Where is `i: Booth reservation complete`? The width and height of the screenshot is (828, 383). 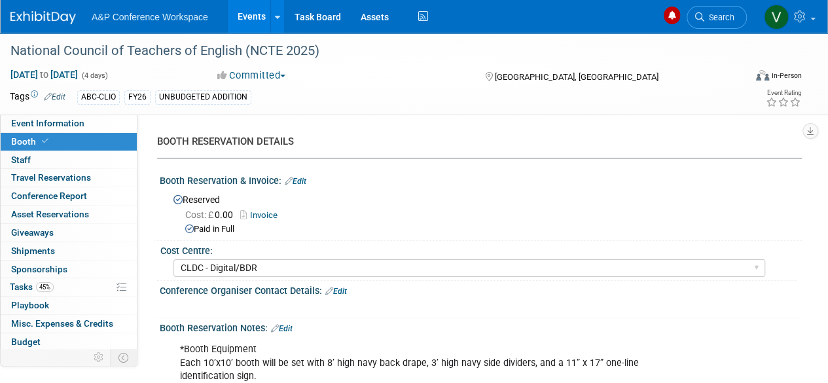 i: Booth reservation complete is located at coordinates (45, 141).